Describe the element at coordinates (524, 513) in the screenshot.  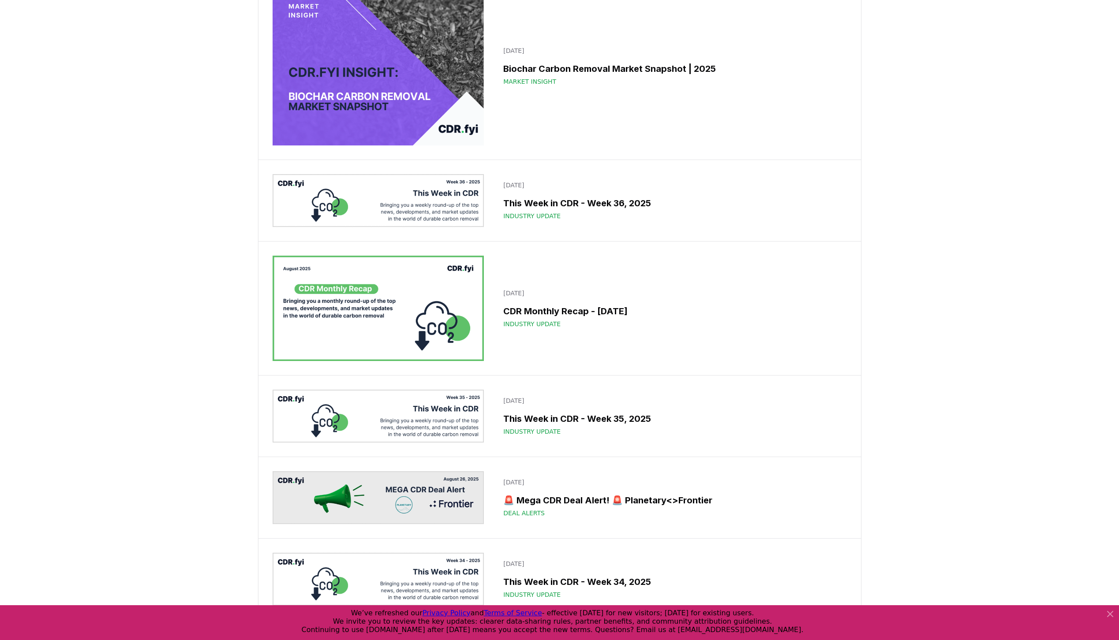
I see `span: Deal Alerts` at that location.